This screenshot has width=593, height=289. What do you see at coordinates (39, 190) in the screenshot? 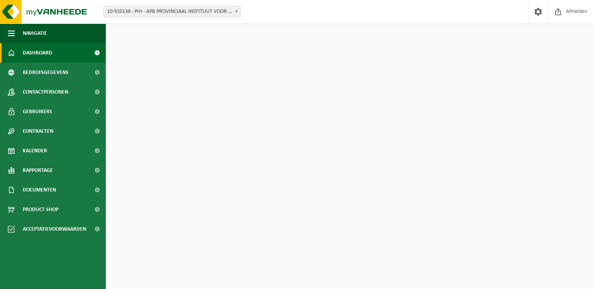
I see `span: Documenten` at bounding box center [39, 190].